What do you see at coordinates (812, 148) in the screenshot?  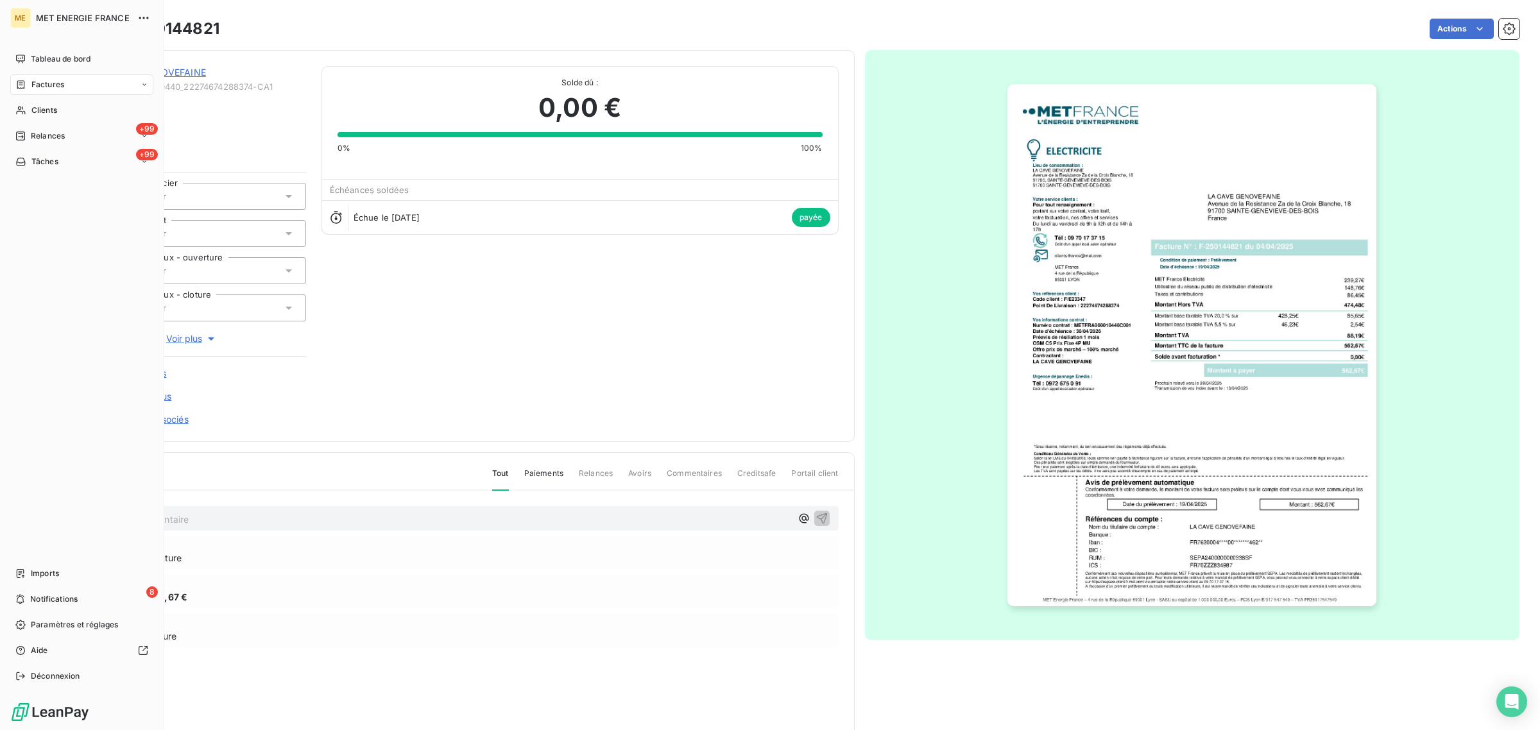 I see `span: 100%` at bounding box center [812, 148].